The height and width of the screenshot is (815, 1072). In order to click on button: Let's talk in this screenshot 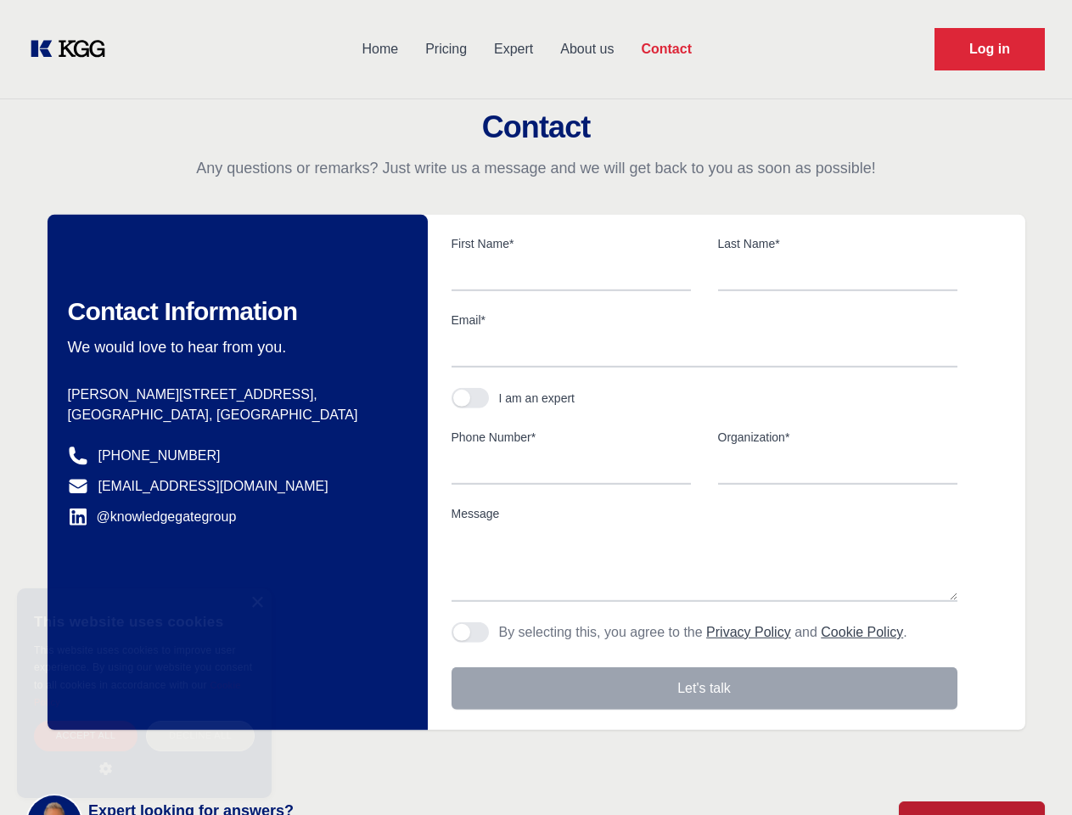, I will do `click(704, 688)`.